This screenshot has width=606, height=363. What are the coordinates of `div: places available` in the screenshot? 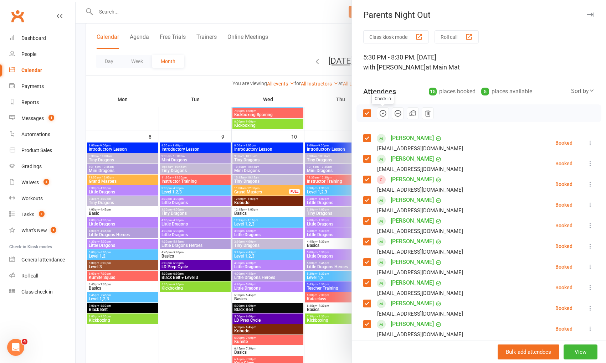 It's located at (507, 92).